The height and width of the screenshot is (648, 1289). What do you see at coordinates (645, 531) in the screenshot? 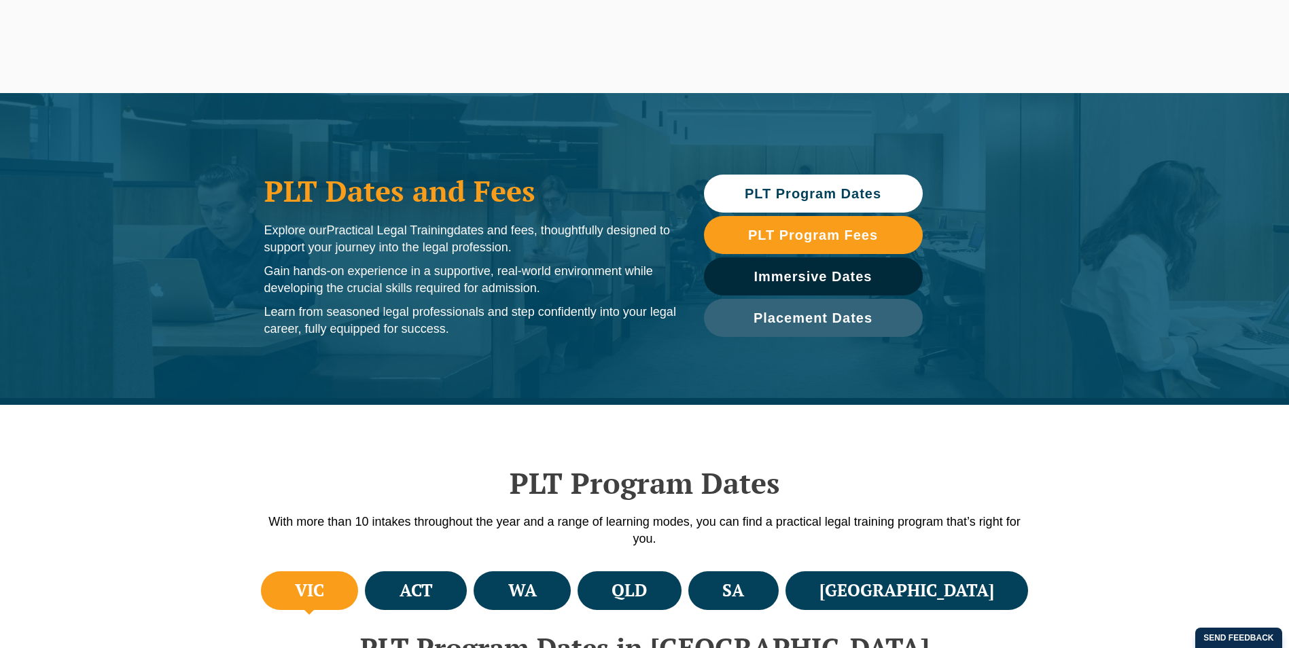
I see `p: With more than 10 intakes throughout the year and a range of learning modes, you can find a pract...` at bounding box center [645, 531].